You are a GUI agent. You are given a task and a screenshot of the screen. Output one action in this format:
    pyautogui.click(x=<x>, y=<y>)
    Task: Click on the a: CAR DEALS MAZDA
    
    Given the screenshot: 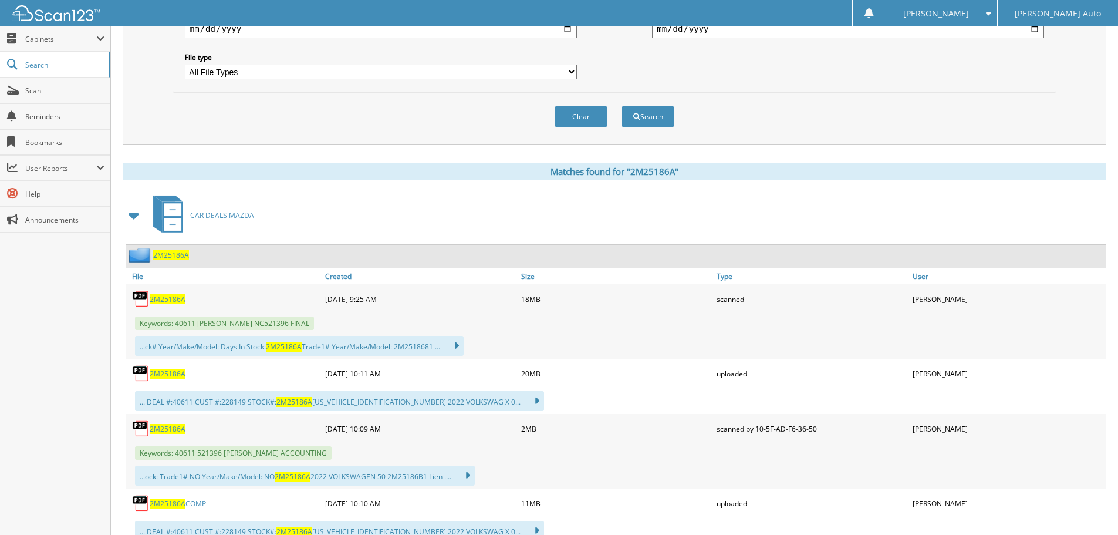 What is the action you would take?
    pyautogui.click(x=200, y=215)
    